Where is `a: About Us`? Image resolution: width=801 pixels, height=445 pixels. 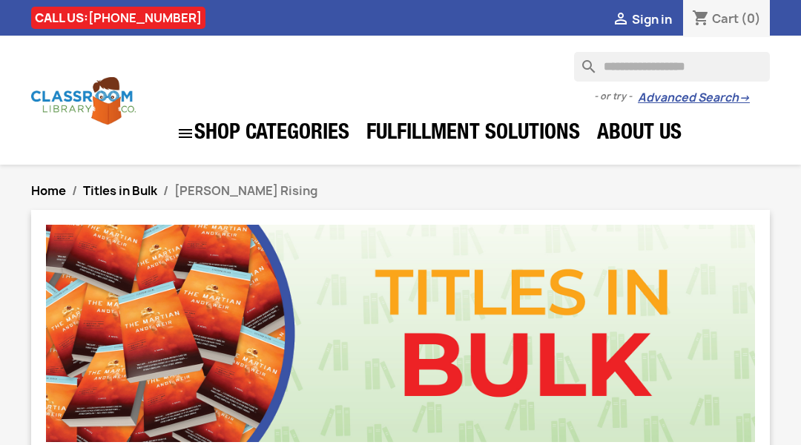 a: About Us is located at coordinates (640, 134).